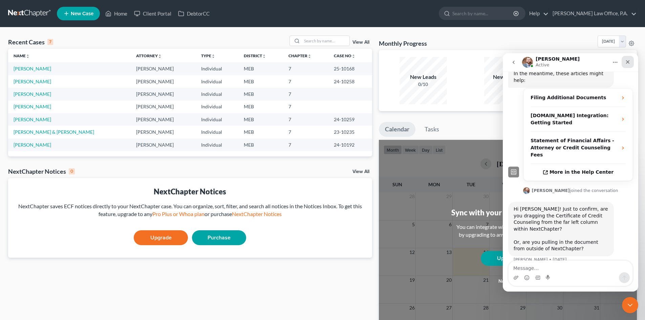 This screenshot has height=320, width=645. Describe the element at coordinates (508, 212) in the screenshot. I see `div: Sync with your personal calendar` at that location.